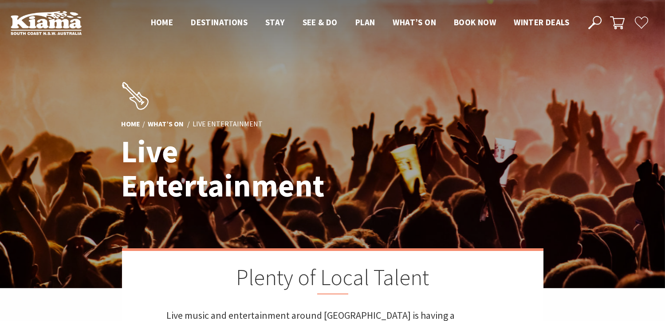  I want to click on span: Destinations, so click(219, 22).